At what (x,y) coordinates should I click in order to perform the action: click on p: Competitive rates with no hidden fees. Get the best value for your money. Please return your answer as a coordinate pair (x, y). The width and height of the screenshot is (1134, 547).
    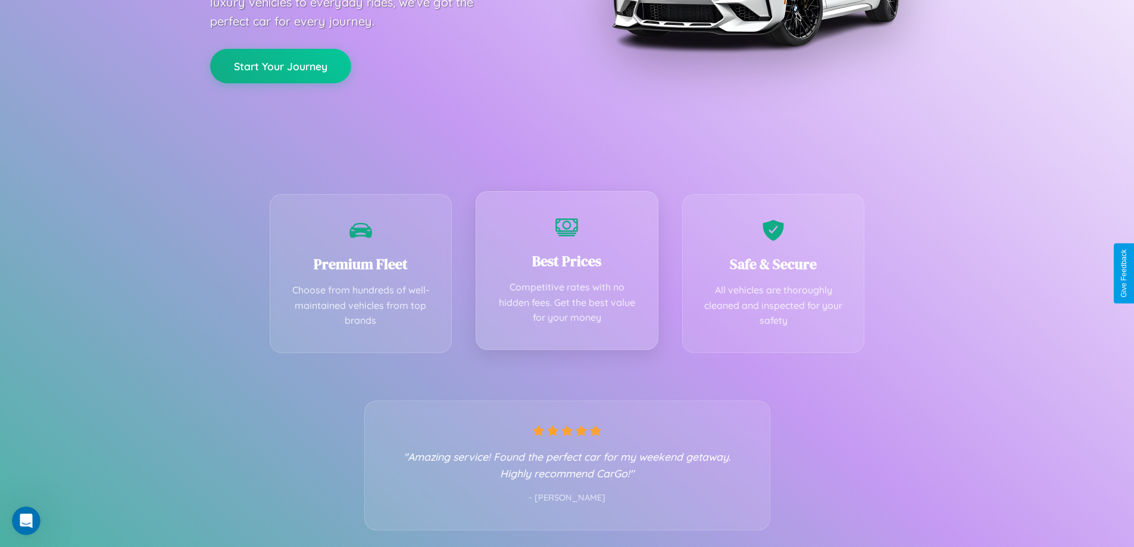
    Looking at the image, I should click on (567, 302).